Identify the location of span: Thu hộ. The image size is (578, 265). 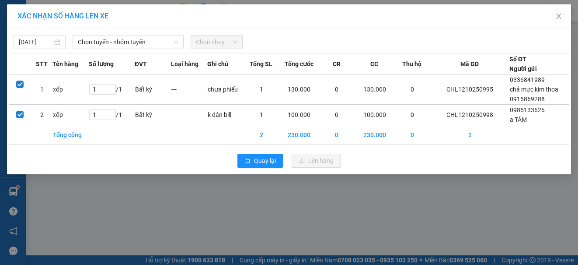
(412, 64).